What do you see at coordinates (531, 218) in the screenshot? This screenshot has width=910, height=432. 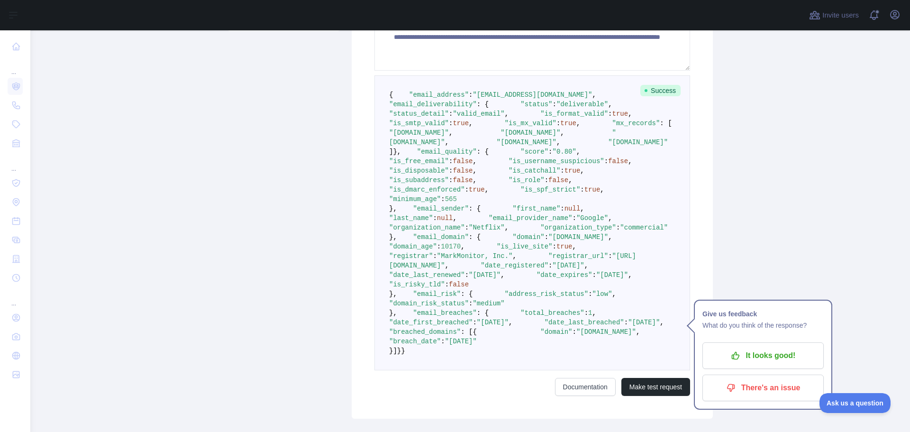 I see `span: "email_provider_name"` at bounding box center [531, 218].